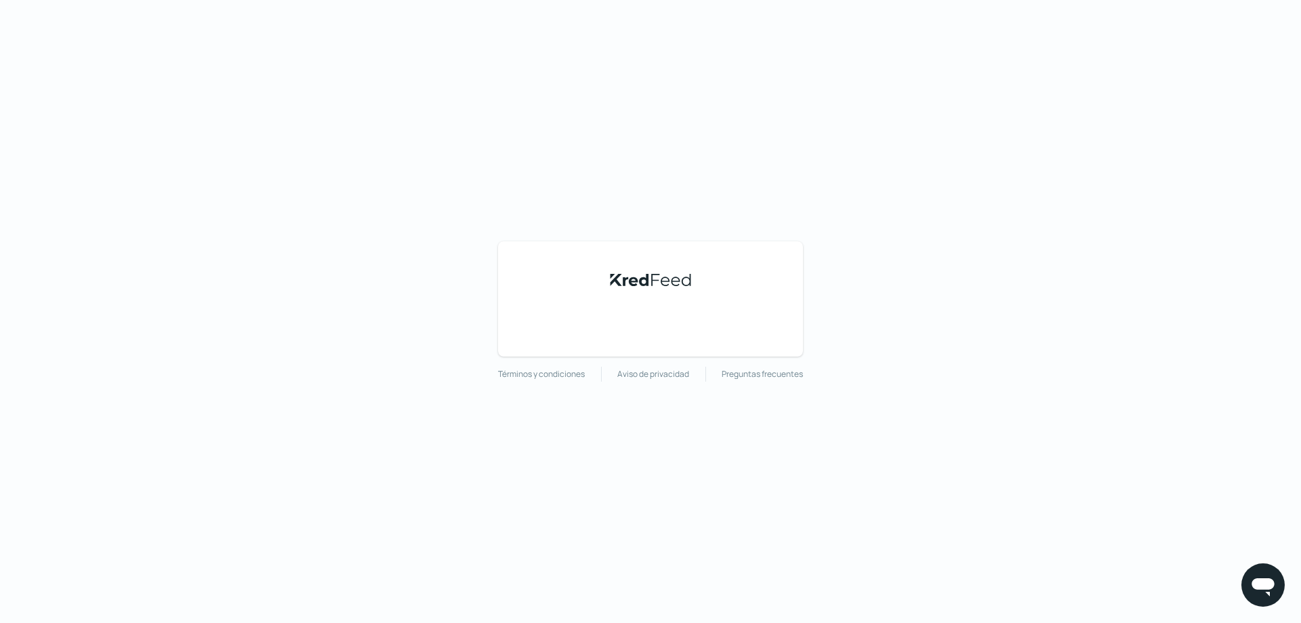  Describe the element at coordinates (541, 374) in the screenshot. I see `span: Términos y condiciones` at that location.